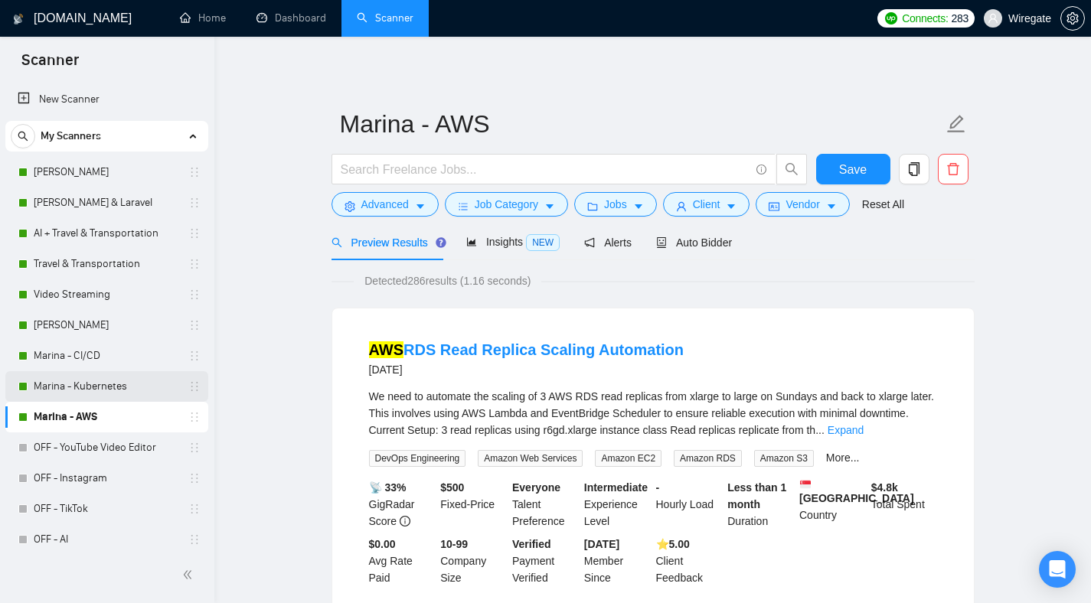 This screenshot has height=603, width=1091. What do you see at coordinates (513, 242) in the screenshot?
I see `span: Insights` at bounding box center [513, 242].